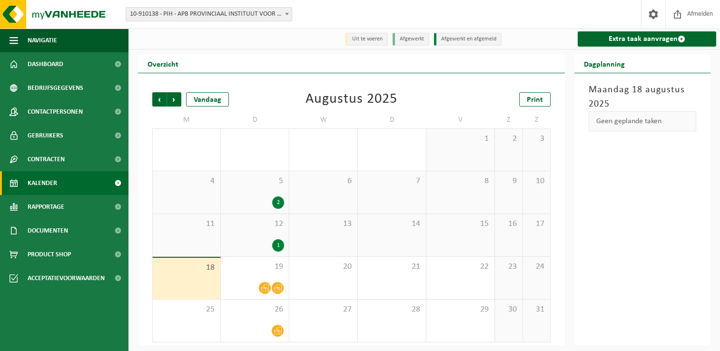 This screenshot has height=351, width=720. Describe the element at coordinates (324, 120) in the screenshot. I see `td: W` at that location.